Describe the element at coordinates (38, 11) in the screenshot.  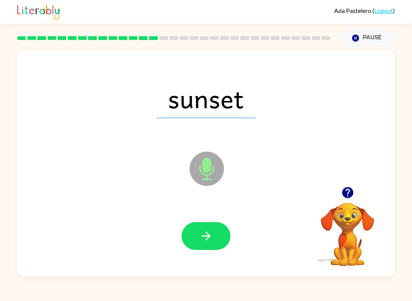
I see `img: Literably` at that location.